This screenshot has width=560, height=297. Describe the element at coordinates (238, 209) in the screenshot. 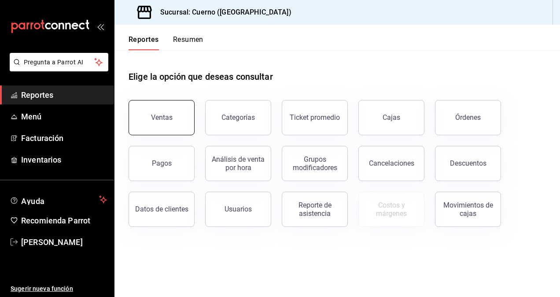

I see `button: Usuarios` at that location.